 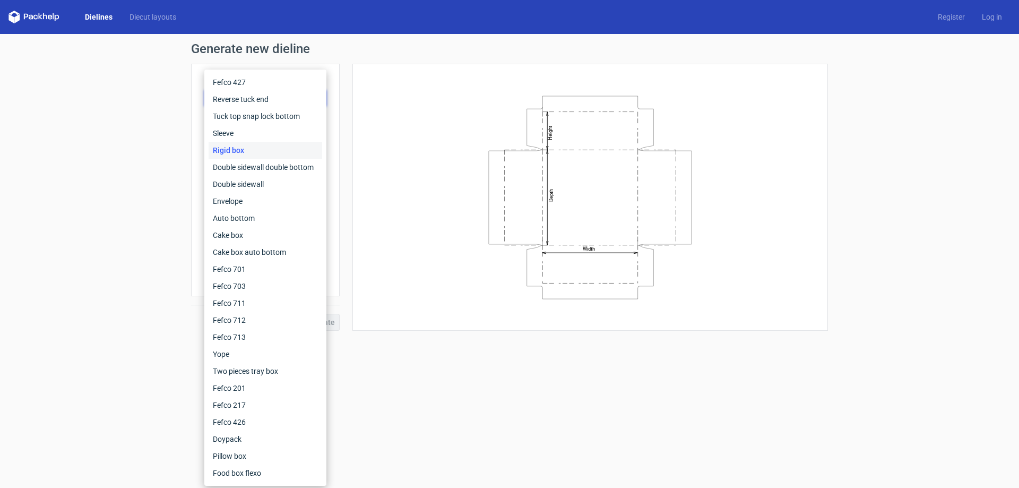 I want to click on div: Fefco 427, so click(x=265, y=82).